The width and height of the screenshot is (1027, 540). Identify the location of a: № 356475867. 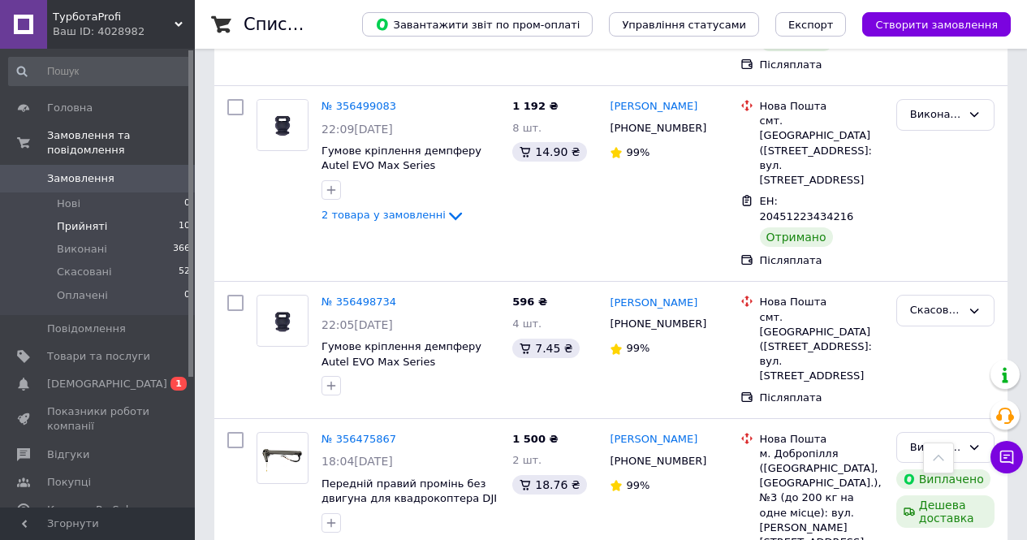
(359, 439).